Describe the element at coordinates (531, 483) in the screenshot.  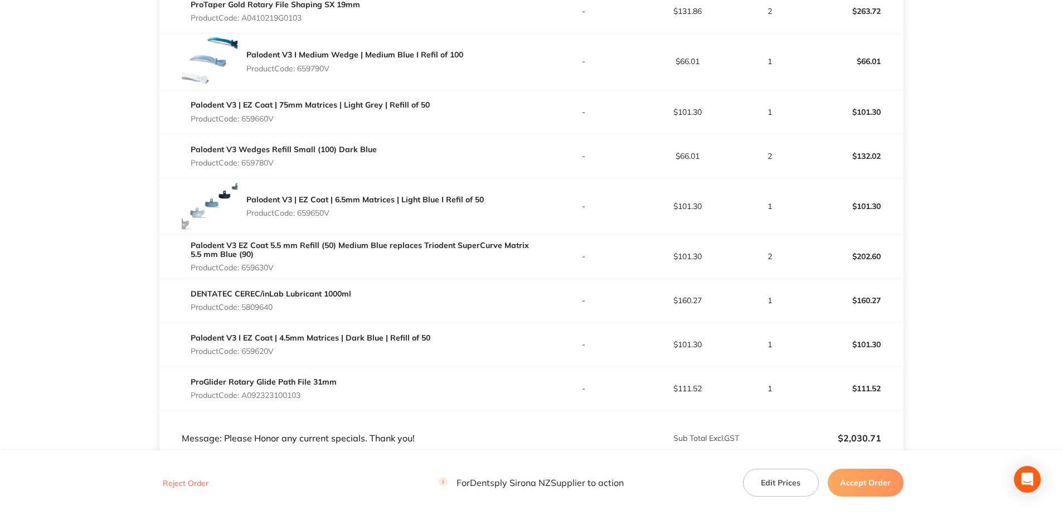
I see `p: For Dentsply Sirona NZ Supplier to action` at that location.